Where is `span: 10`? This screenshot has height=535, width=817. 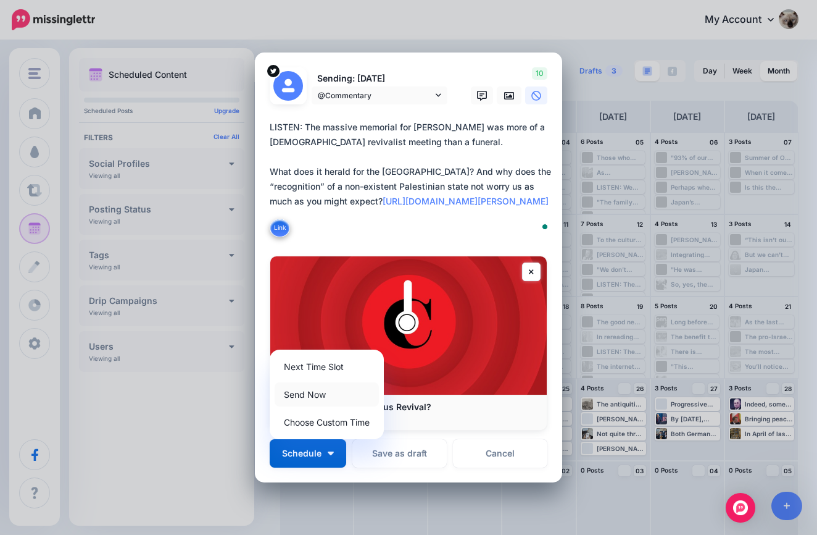 span: 10 is located at coordinates (540, 73).